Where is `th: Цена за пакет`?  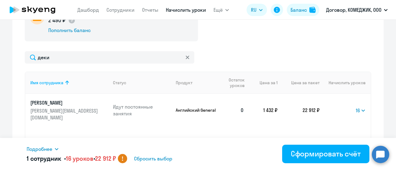 th: Цена за пакет is located at coordinates (298, 83).